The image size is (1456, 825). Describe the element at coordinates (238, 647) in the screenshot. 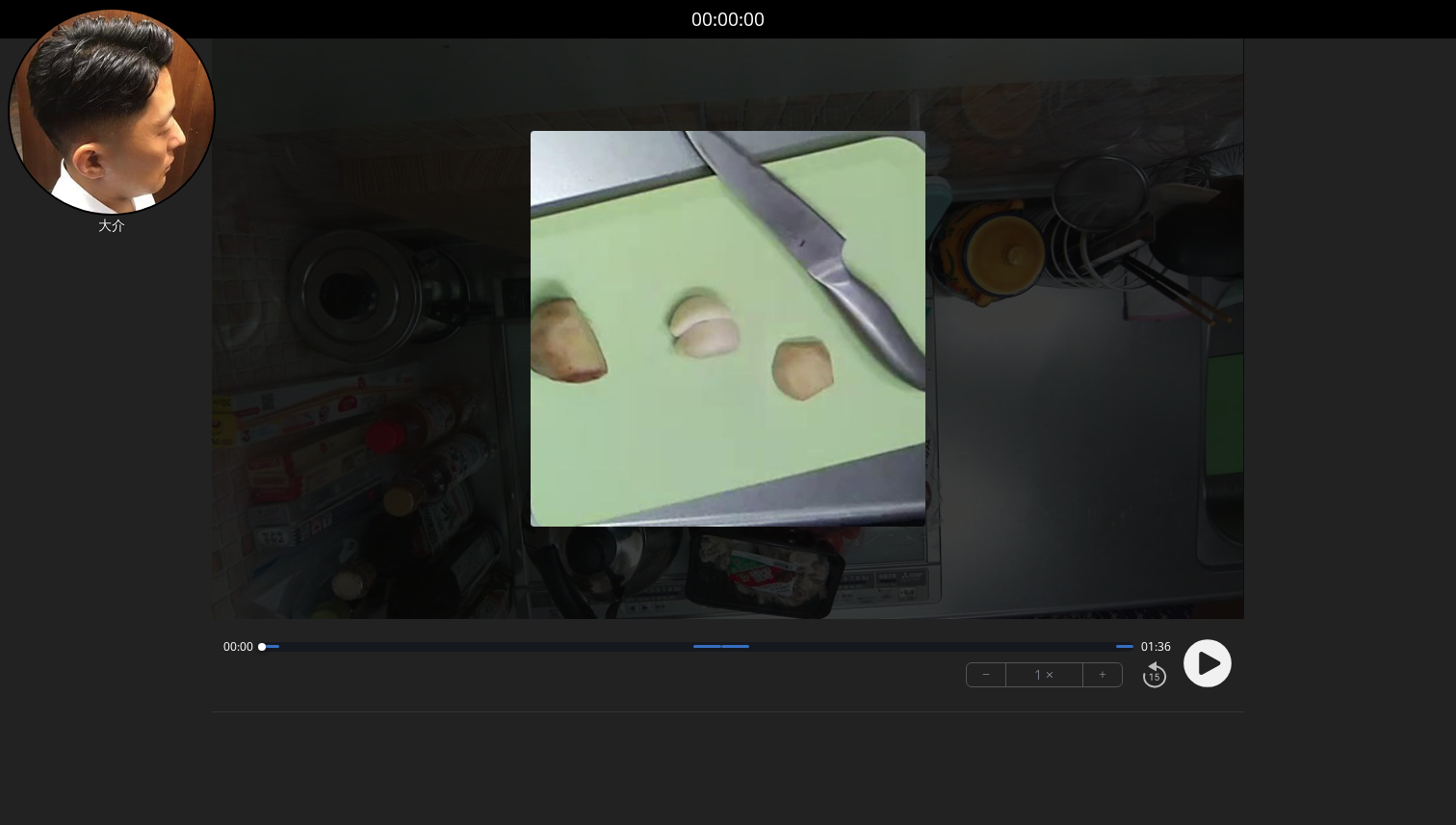

I see `span: 00:00` at that location.